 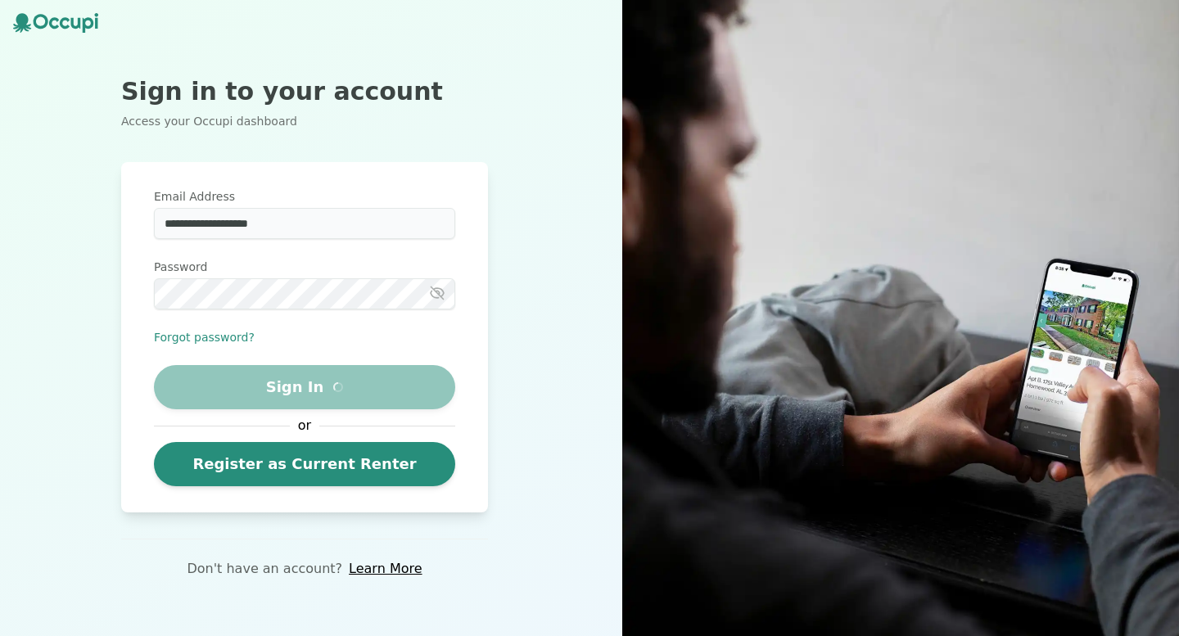 What do you see at coordinates (305, 197) in the screenshot?
I see `label: Email Address` at bounding box center [305, 197].